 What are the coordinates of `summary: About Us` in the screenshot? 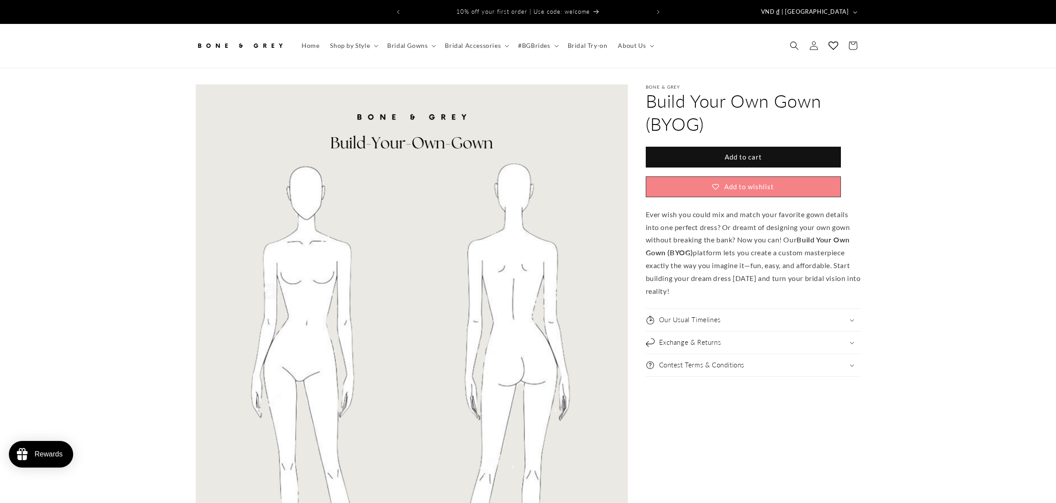 It's located at (635, 46).